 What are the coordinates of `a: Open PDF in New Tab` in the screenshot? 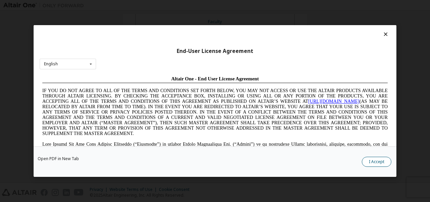 It's located at (58, 159).